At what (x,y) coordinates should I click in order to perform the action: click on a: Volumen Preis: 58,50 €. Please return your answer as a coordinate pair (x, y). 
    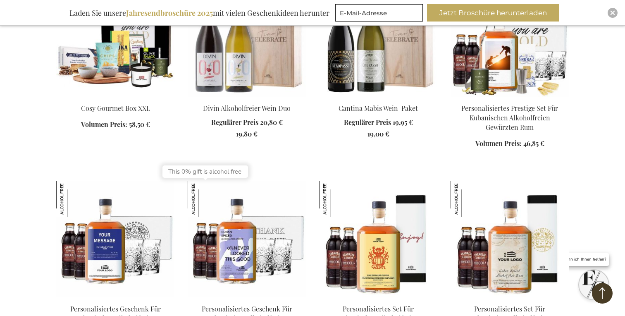
    Looking at the image, I should click on (115, 125).